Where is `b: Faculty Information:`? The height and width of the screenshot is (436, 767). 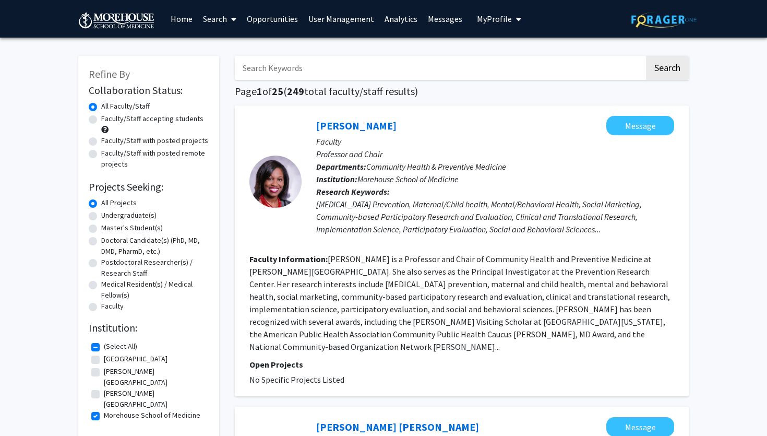 b: Faculty Information: is located at coordinates (289, 259).